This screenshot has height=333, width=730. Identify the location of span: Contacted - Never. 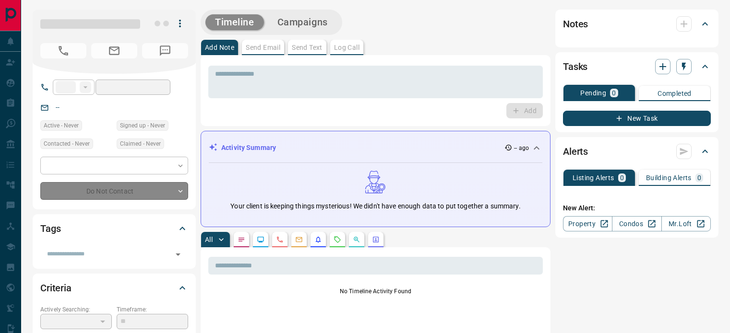
(67, 144).